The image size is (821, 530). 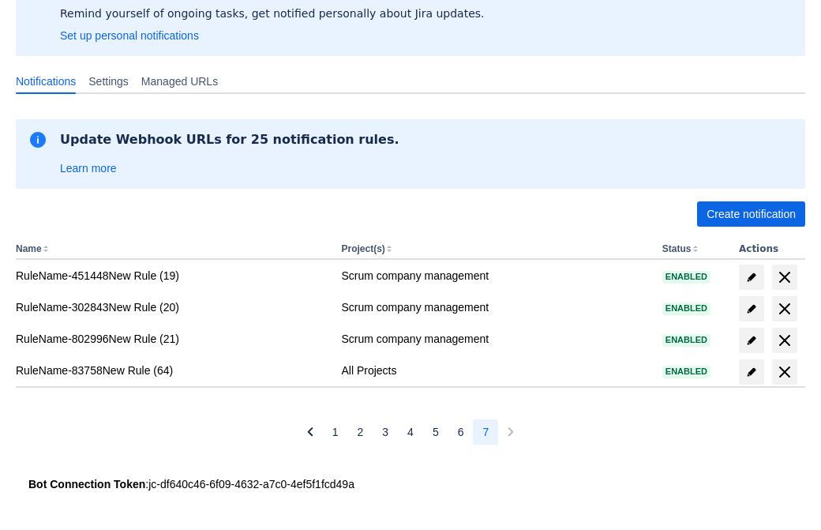 What do you see at coordinates (310, 432) in the screenshot?
I see `button: Previous` at bounding box center [310, 432].